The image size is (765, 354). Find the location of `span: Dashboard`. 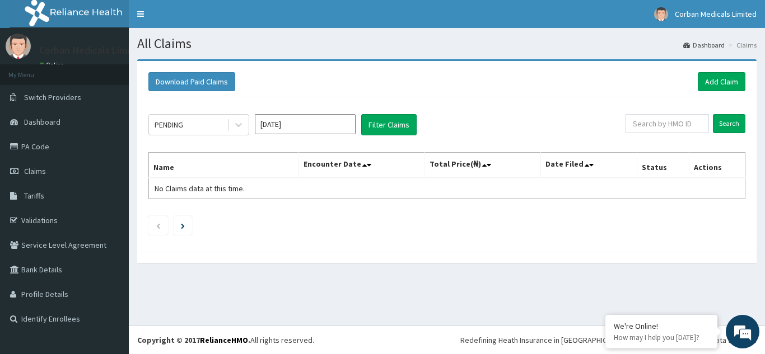

span: Dashboard is located at coordinates (42, 122).